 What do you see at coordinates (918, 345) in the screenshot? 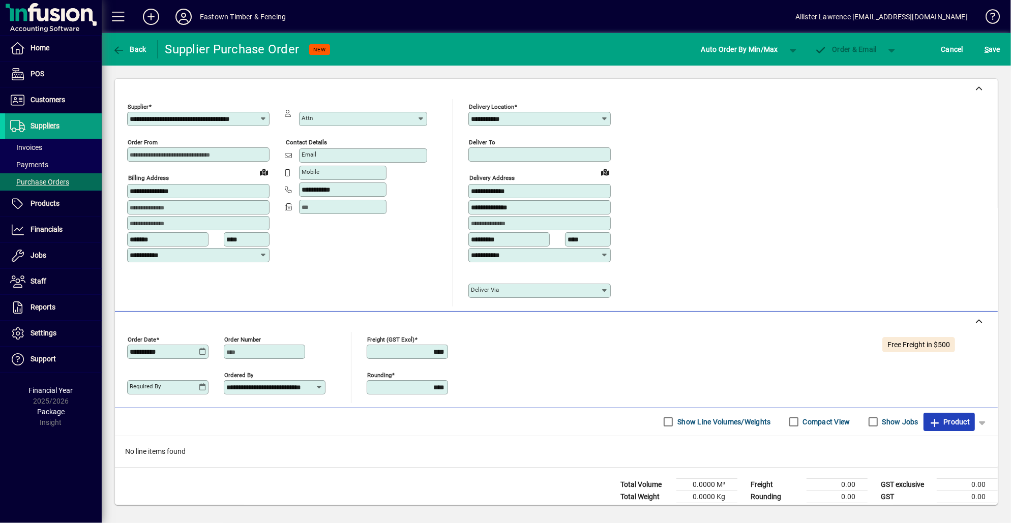
I see `span: Free Freight in $500` at bounding box center [918, 345].